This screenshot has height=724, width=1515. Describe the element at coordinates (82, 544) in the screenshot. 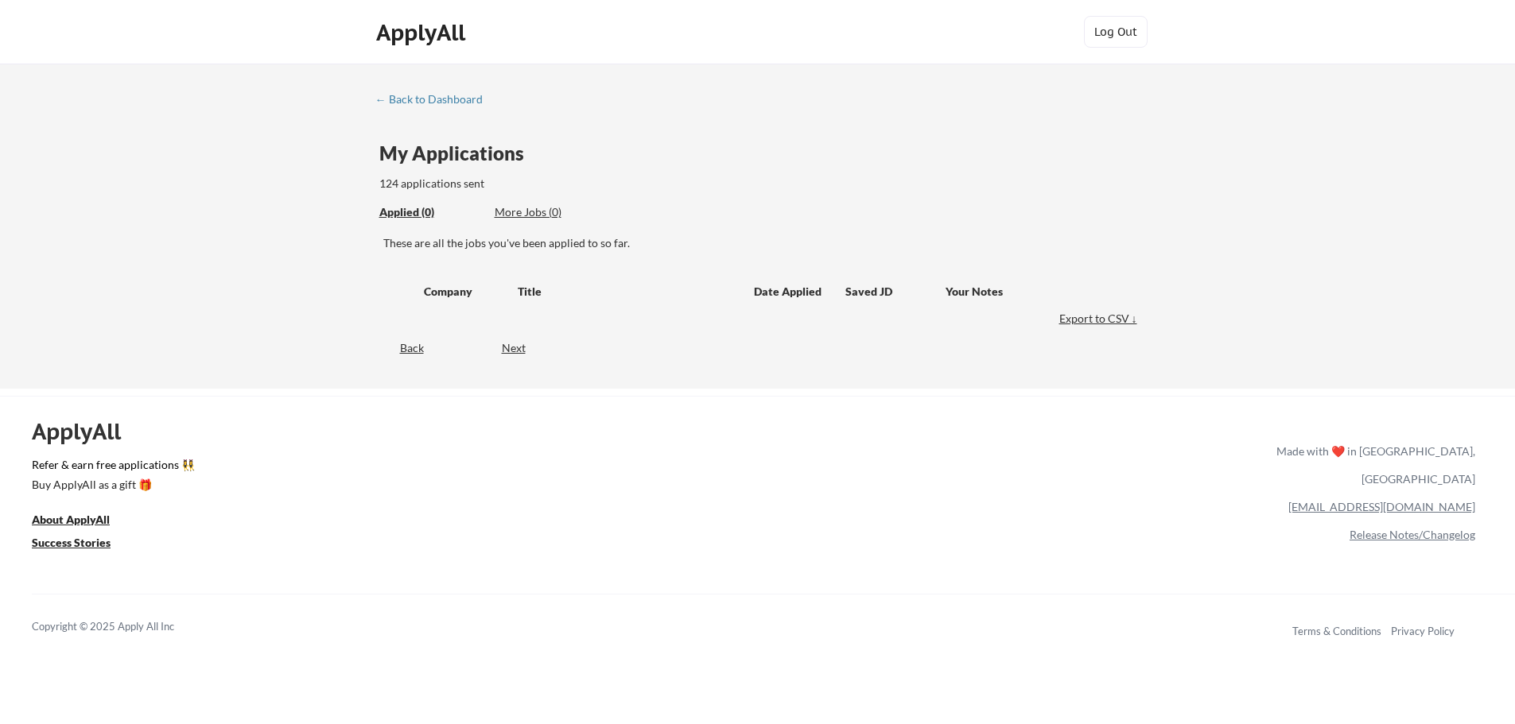

I see `a: Success Stories` at that location.